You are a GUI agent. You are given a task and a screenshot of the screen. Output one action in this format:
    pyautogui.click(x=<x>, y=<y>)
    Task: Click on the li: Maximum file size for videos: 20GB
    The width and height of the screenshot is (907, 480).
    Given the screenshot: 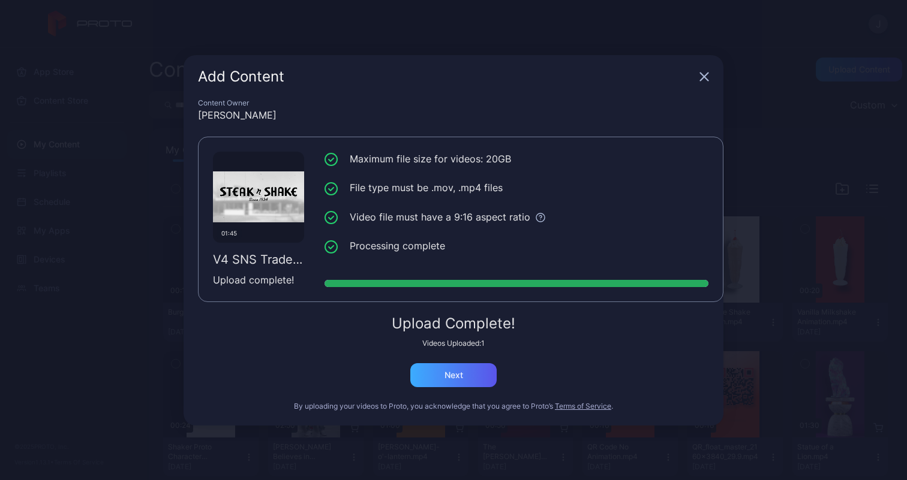 What is the action you would take?
    pyautogui.click(x=516, y=159)
    